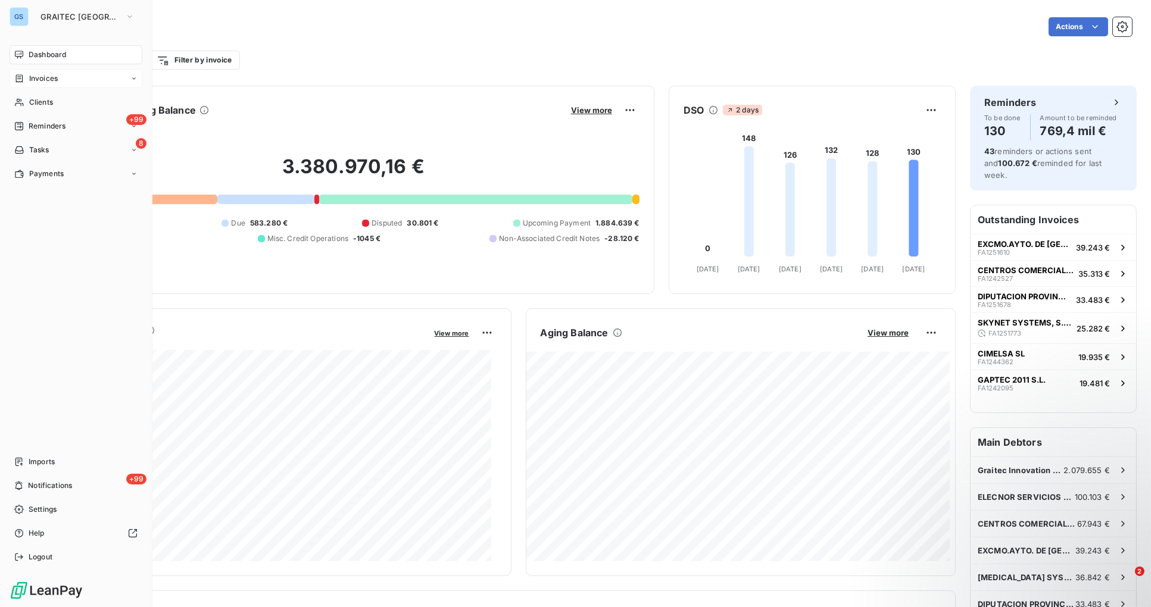  I want to click on span: To be done, so click(1002, 118).